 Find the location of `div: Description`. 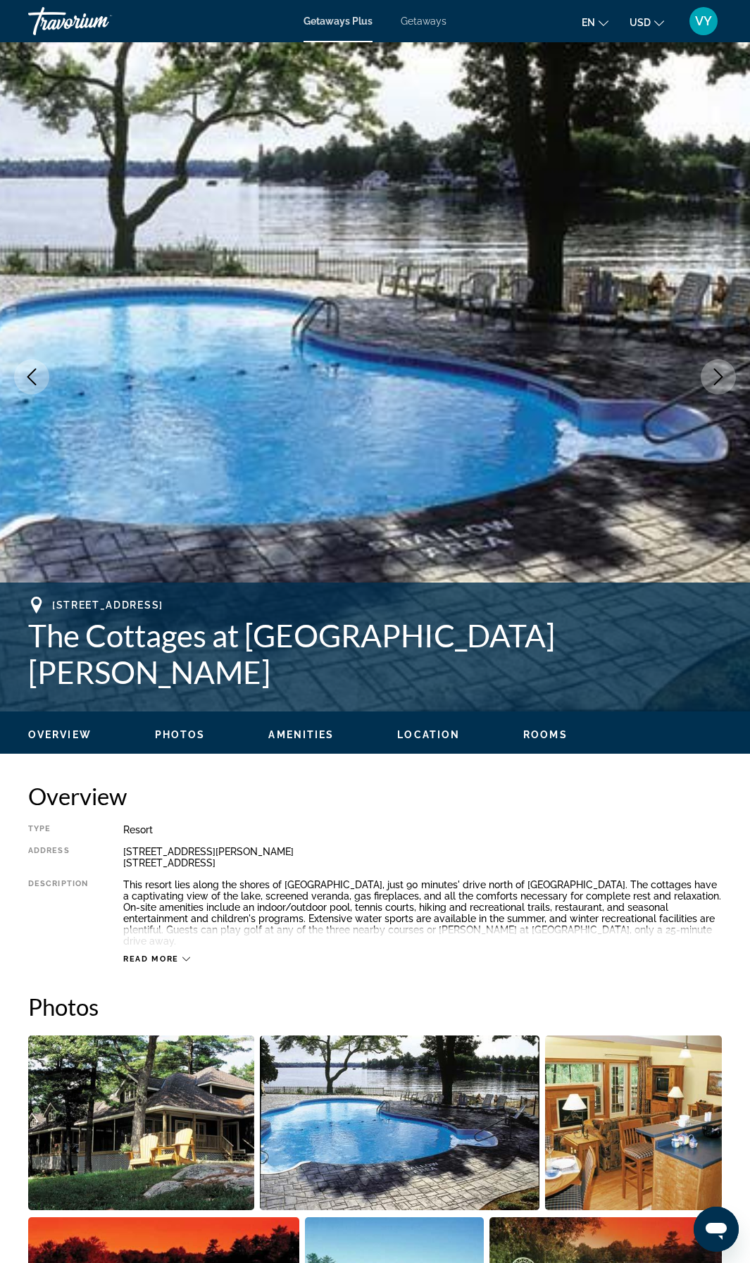

div: Description is located at coordinates (58, 913).